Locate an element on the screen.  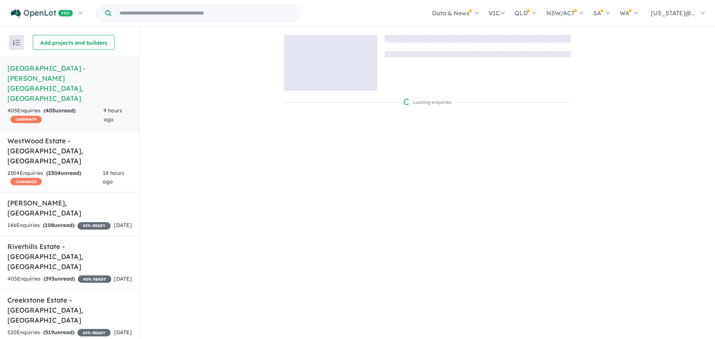
span: 2304 is located at coordinates (54, 173).